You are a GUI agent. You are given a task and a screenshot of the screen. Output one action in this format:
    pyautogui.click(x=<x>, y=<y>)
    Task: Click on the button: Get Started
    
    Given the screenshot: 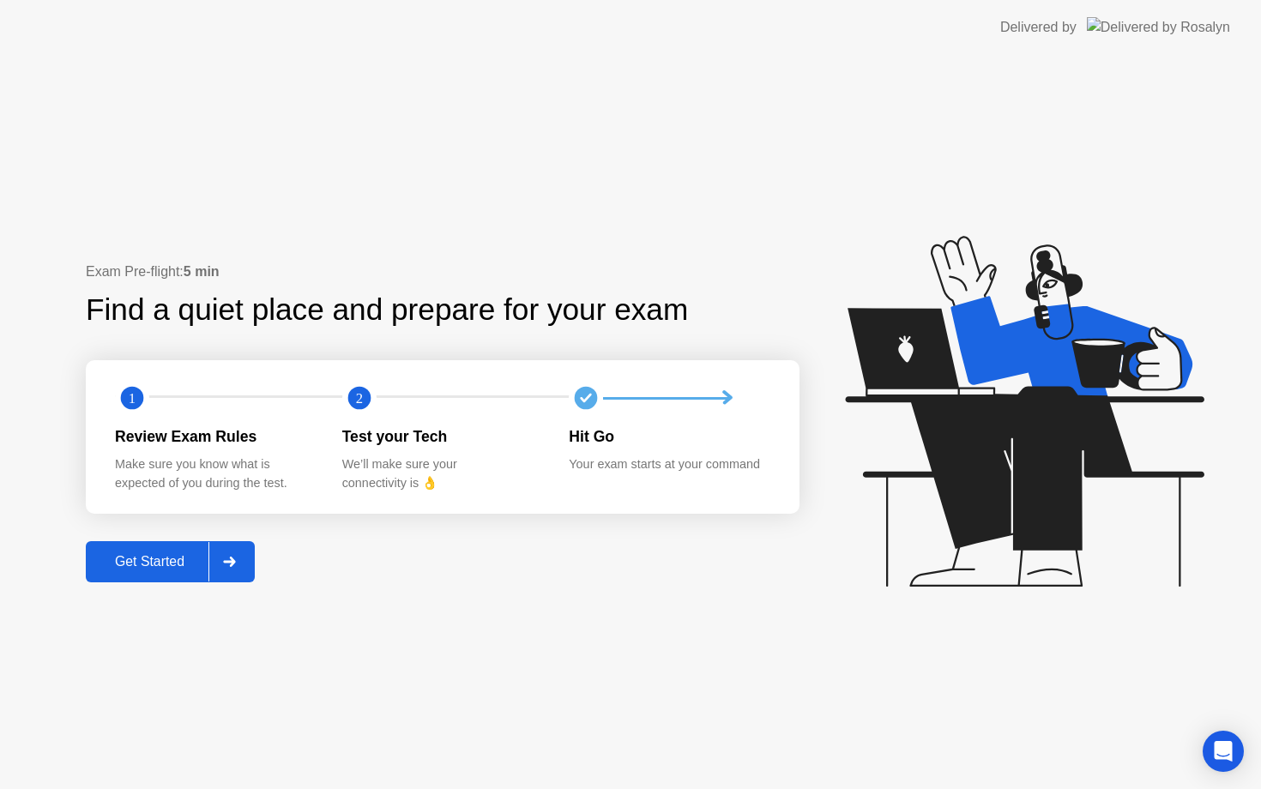 What is the action you would take?
    pyautogui.click(x=170, y=562)
    